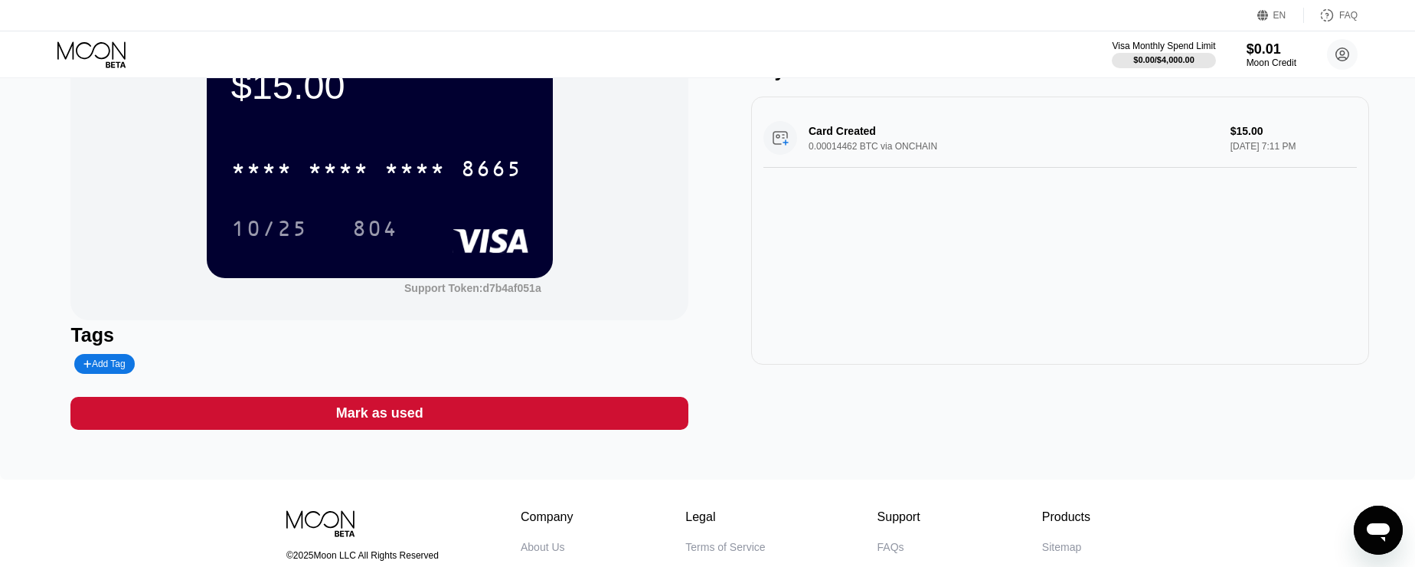 Image resolution: width=1415 pixels, height=567 pixels. What do you see at coordinates (543, 547) in the screenshot?
I see `div: About Us` at bounding box center [543, 547].